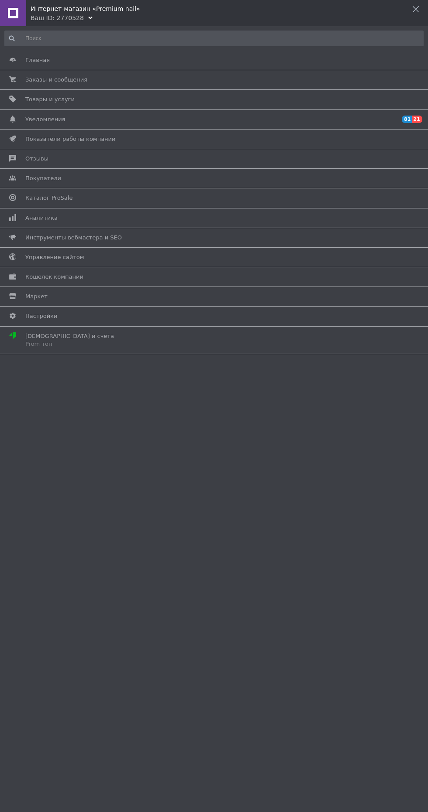 This screenshot has height=812, width=428. Describe the element at coordinates (50, 99) in the screenshot. I see `span: Товары и услуги` at that location.